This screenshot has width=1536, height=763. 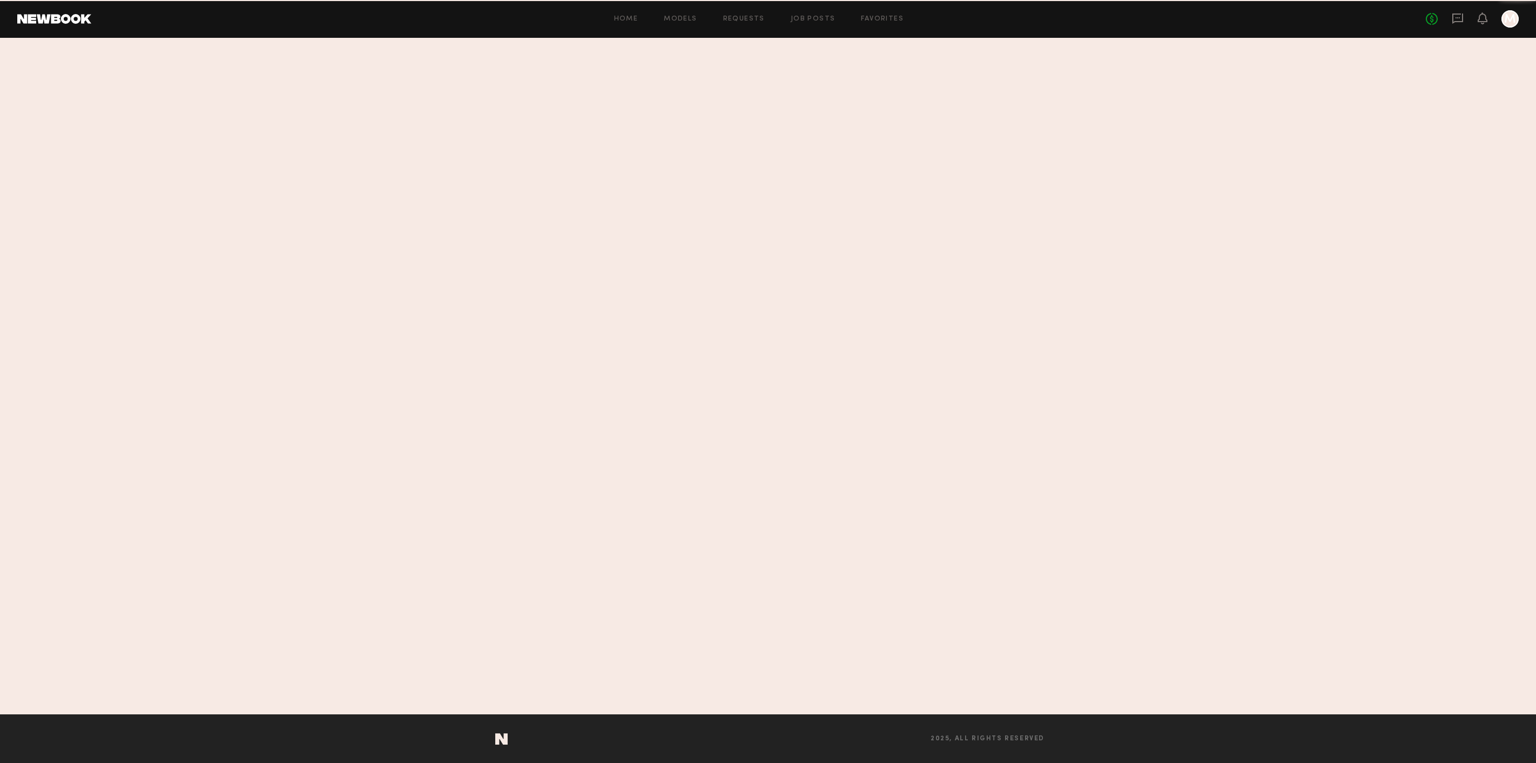 I want to click on a: Favorites, so click(x=882, y=19).